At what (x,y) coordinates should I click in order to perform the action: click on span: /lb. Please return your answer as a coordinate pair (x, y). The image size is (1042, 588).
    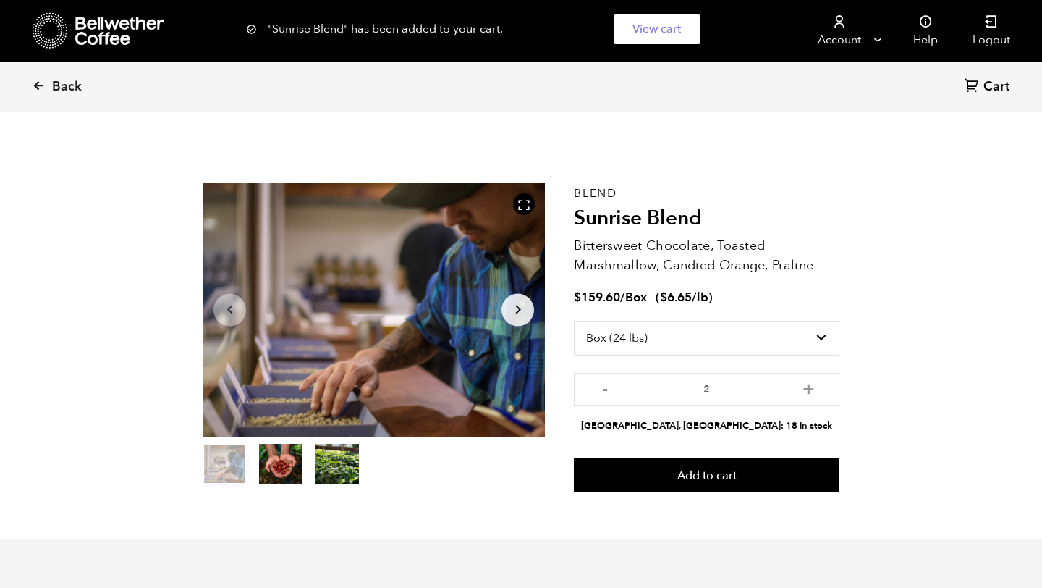
    Looking at the image, I should click on (700, 297).